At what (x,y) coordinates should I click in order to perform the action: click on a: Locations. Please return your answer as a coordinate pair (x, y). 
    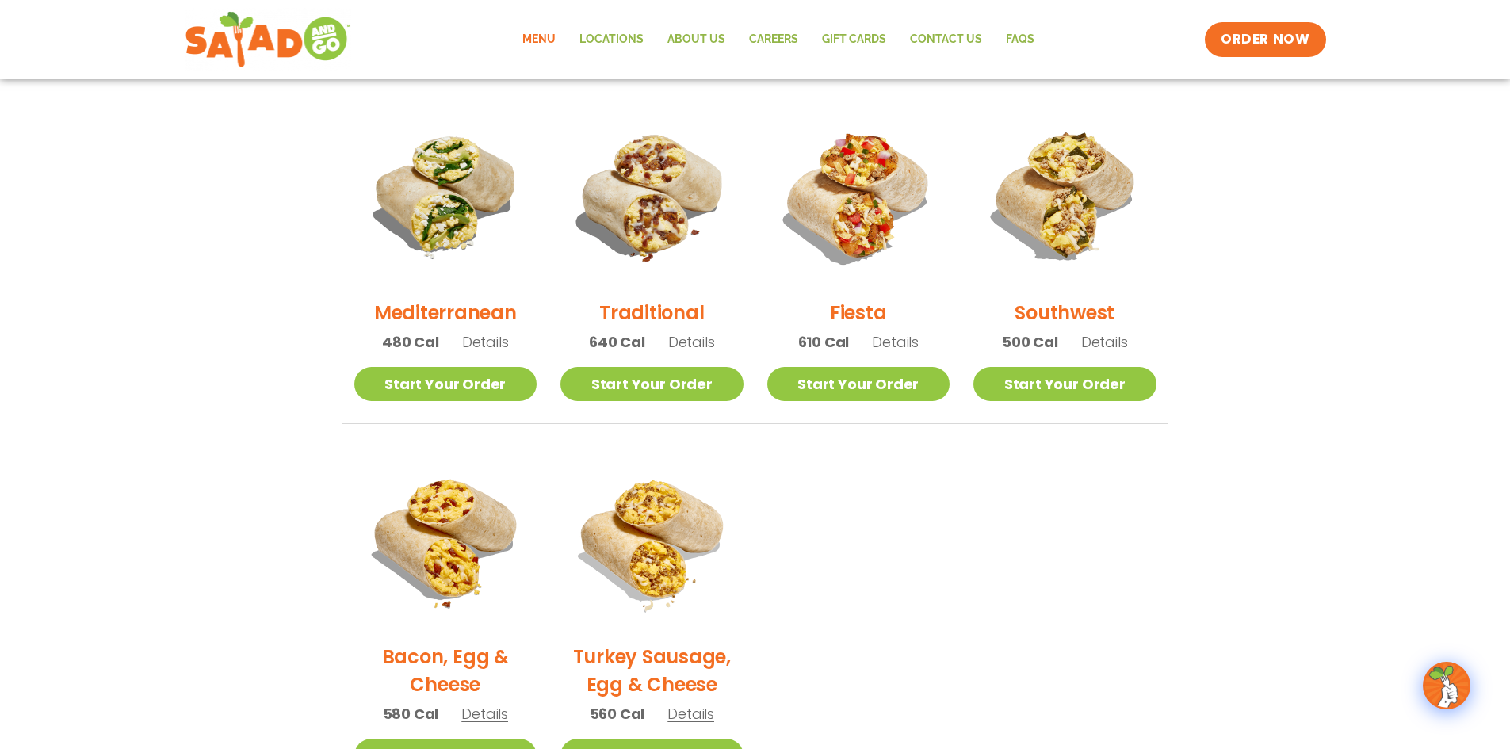
    Looking at the image, I should click on (611, 40).